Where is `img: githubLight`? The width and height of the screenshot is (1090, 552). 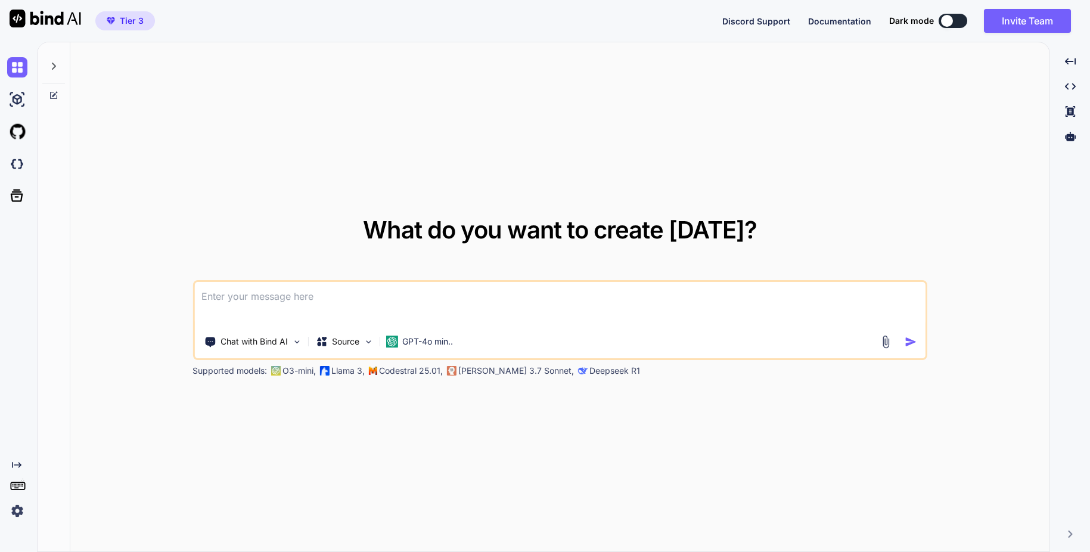 img: githubLight is located at coordinates (17, 132).